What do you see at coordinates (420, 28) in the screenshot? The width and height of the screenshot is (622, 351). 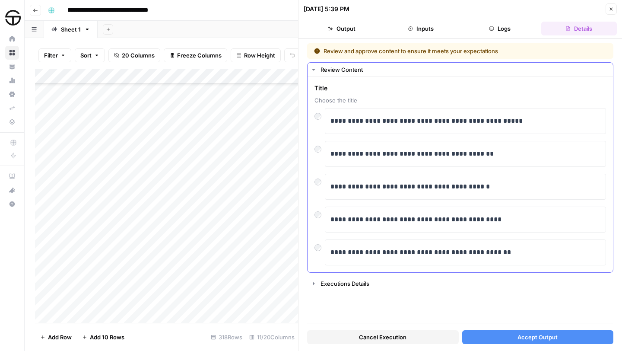 I see `button: Inputs` at bounding box center [420, 28].